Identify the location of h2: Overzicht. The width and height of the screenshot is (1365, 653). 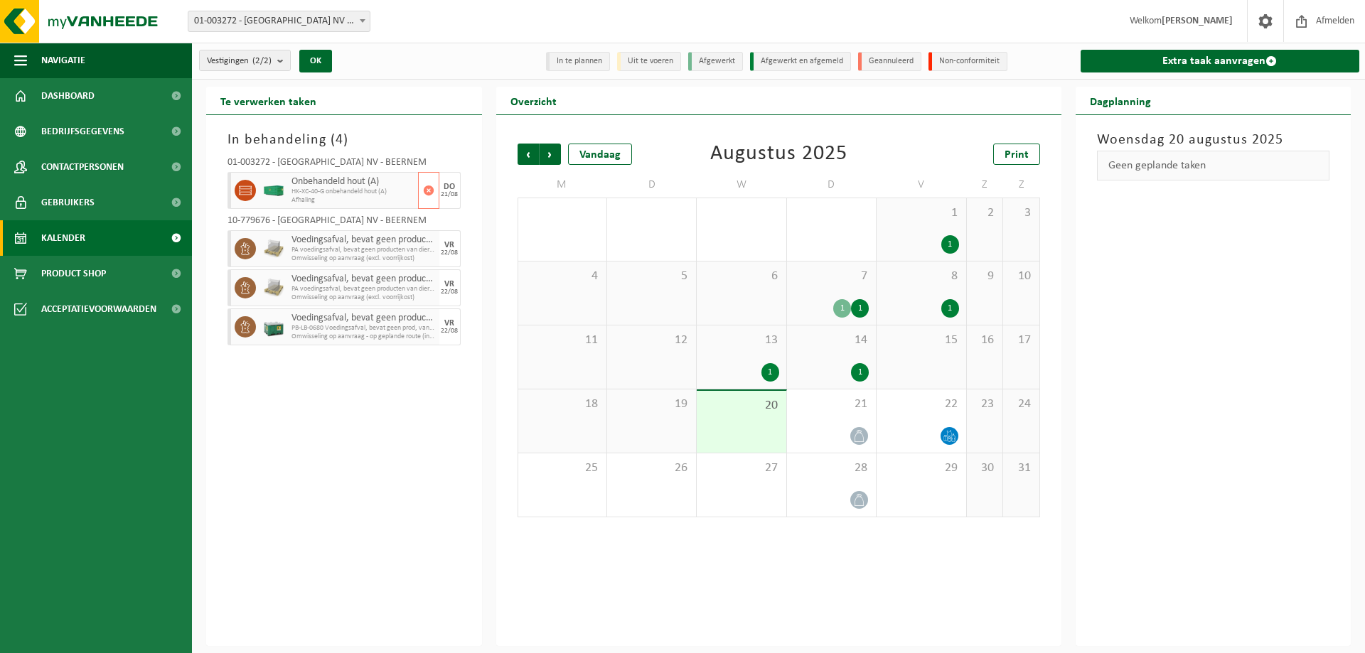
(533, 100).